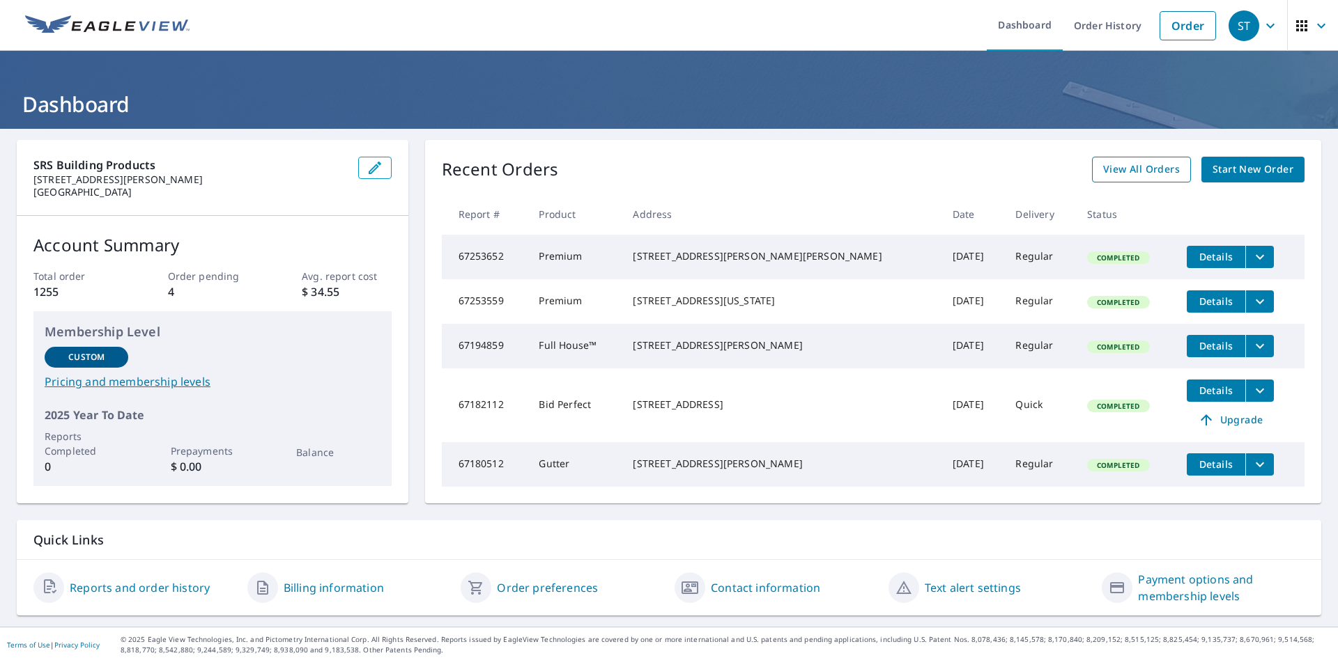 Image resolution: width=1338 pixels, height=658 pixels. What do you see at coordinates (485, 257) in the screenshot?
I see `td: 67253652` at bounding box center [485, 257].